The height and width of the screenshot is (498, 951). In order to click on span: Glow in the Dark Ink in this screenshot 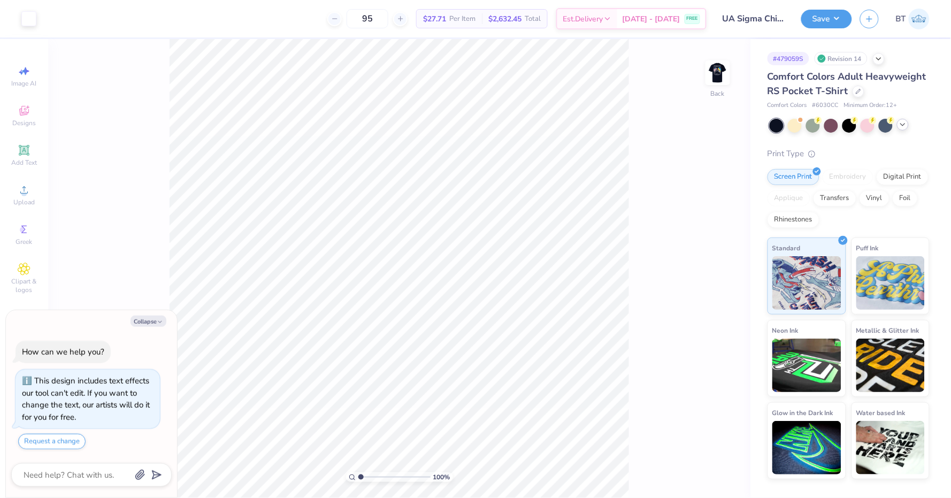, I will do `click(802, 412)`.